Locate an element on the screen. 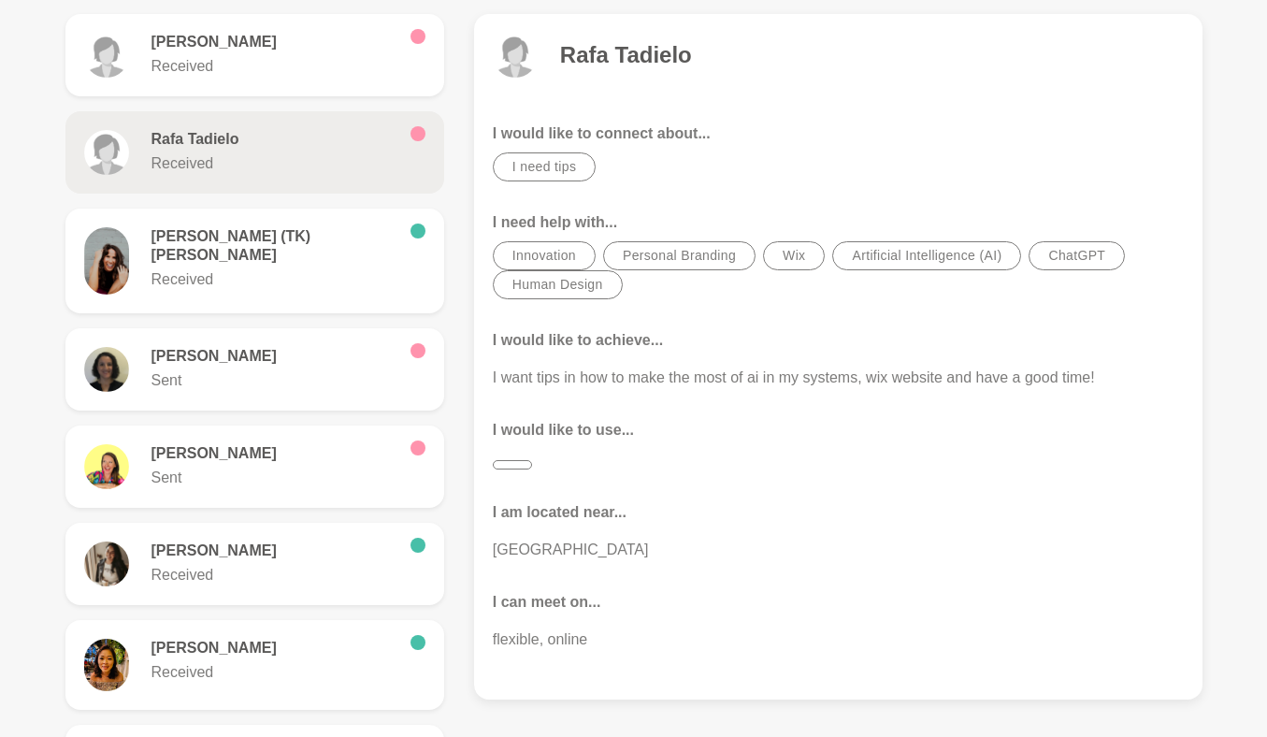 The width and height of the screenshot is (1267, 737). p: I want tips in how to make the most of ai in my systems, wix website and have a good time! is located at coordinates (838, 378).